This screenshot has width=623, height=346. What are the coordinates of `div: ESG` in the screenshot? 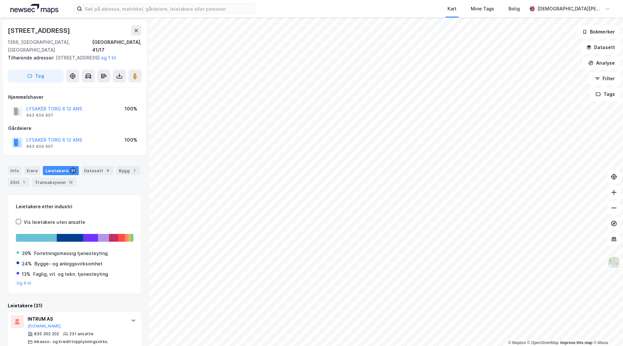 It's located at (19, 182).